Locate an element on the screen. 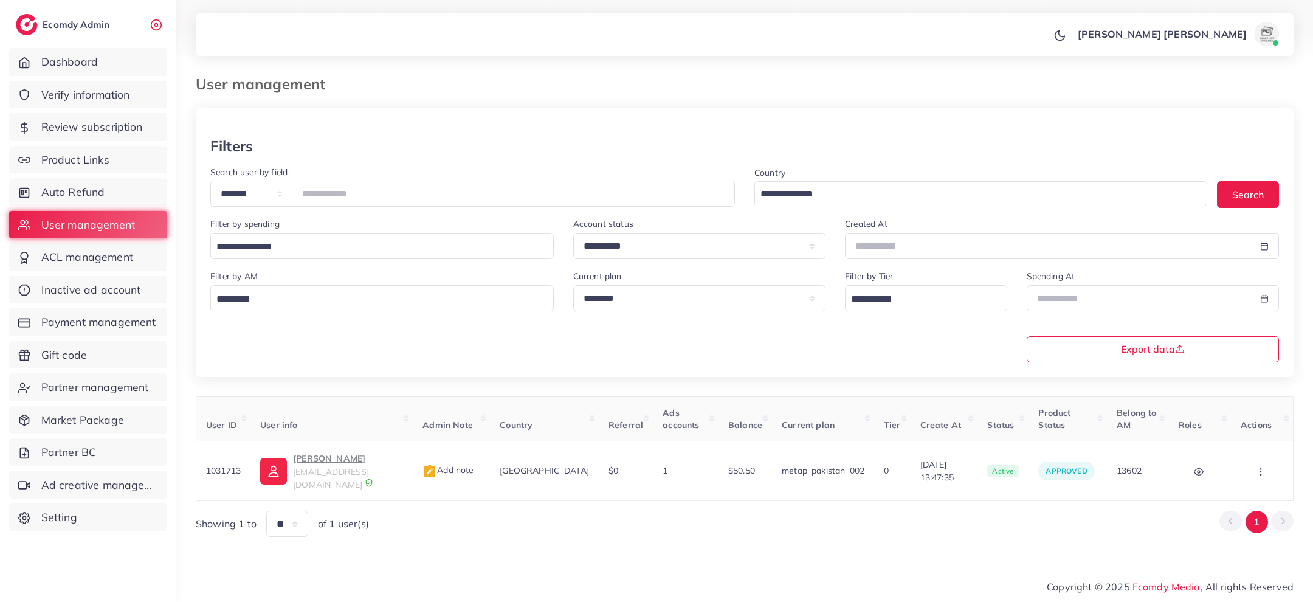 This screenshot has height=602, width=1313. span: Verify information is located at coordinates (86, 95).